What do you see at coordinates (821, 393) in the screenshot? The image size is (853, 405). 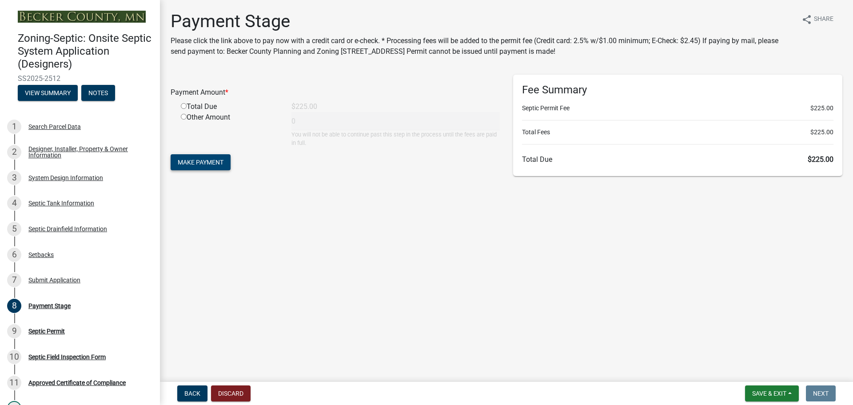 I see `button: Next` at bounding box center [821, 393].